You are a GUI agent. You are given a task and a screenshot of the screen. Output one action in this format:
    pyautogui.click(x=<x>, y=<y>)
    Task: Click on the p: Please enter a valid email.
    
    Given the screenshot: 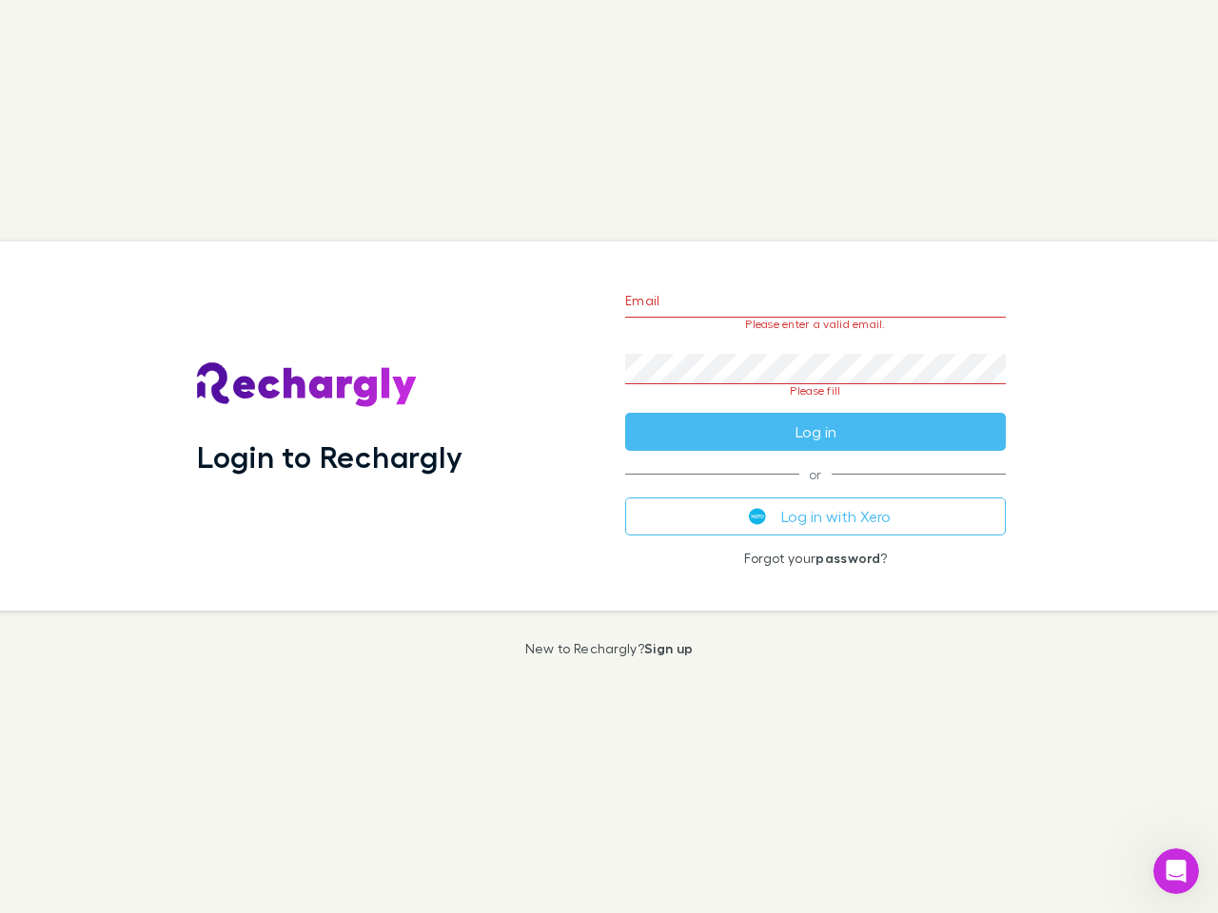 What is the action you would take?
    pyautogui.click(x=815, y=324)
    